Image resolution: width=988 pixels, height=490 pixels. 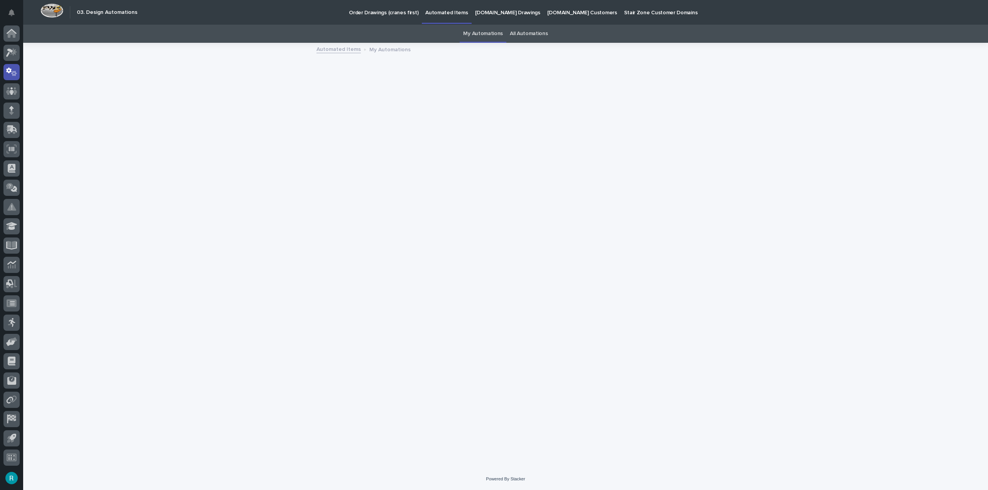 What do you see at coordinates (390, 49) in the screenshot?
I see `p: My Automations` at bounding box center [390, 49].